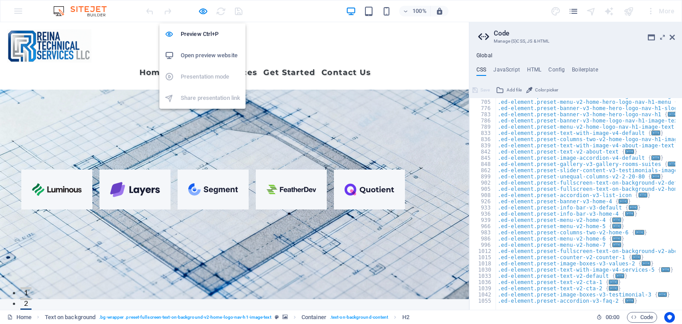 The height and width of the screenshot is (324, 682). Describe the element at coordinates (483, 245) in the screenshot. I see `div: 996` at that location.